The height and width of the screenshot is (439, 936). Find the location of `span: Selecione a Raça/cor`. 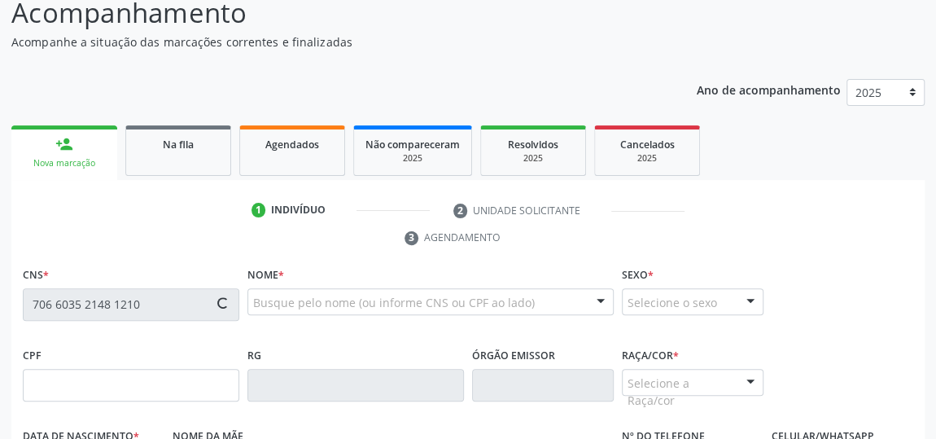

span: Selecione a Raça/cor is located at coordinates (679, 392).